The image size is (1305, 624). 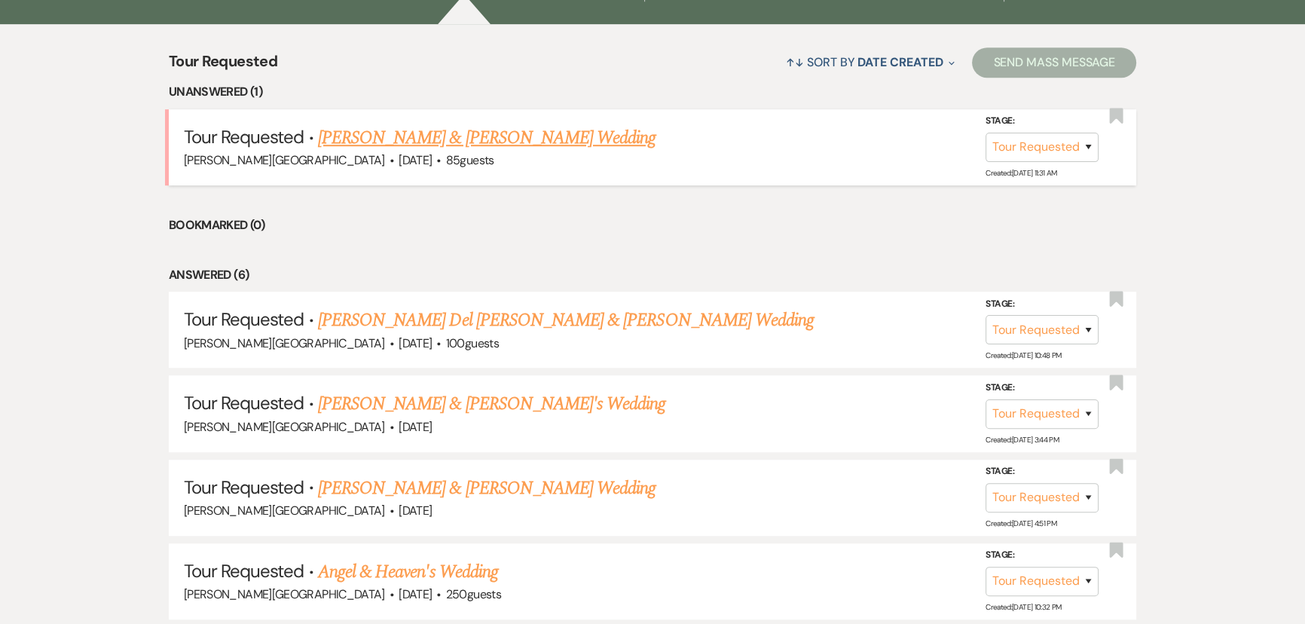 I want to click on button: Sort By Date Created, so click(x=870, y=62).